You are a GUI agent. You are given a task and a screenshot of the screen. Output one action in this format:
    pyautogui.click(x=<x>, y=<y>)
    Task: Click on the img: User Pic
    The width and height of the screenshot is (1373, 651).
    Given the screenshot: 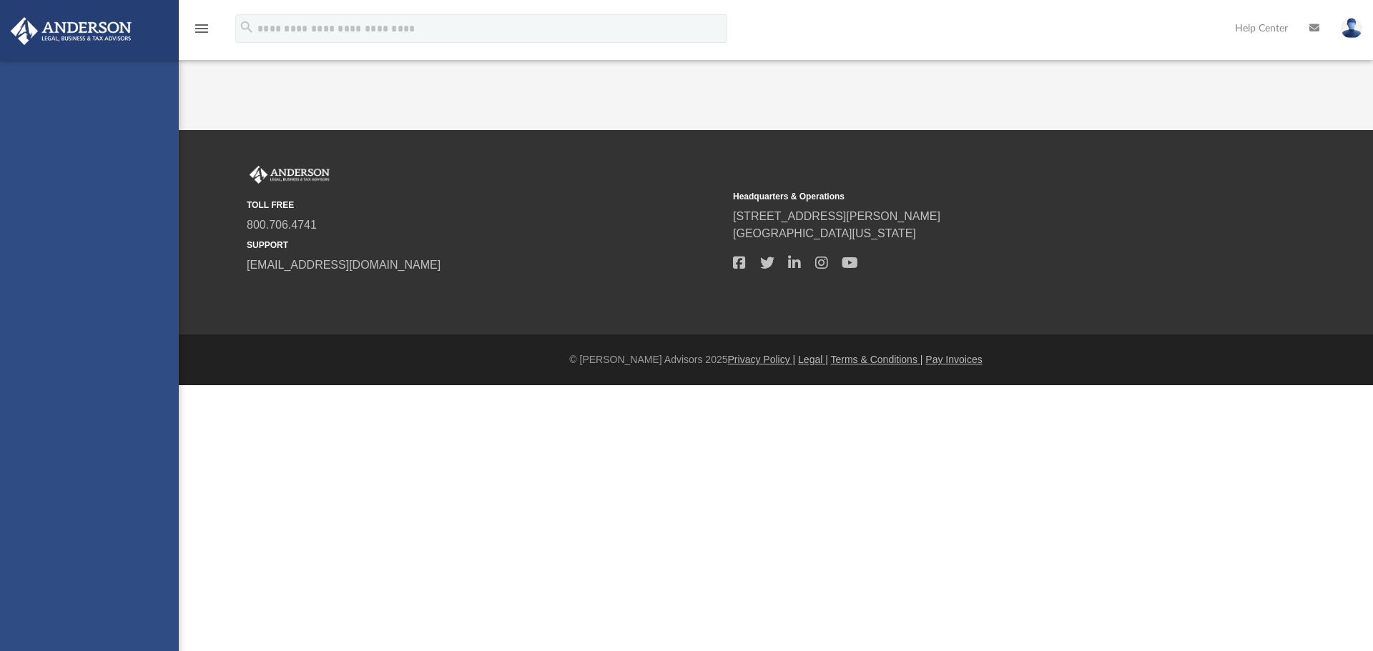 What is the action you would take?
    pyautogui.click(x=1351, y=28)
    